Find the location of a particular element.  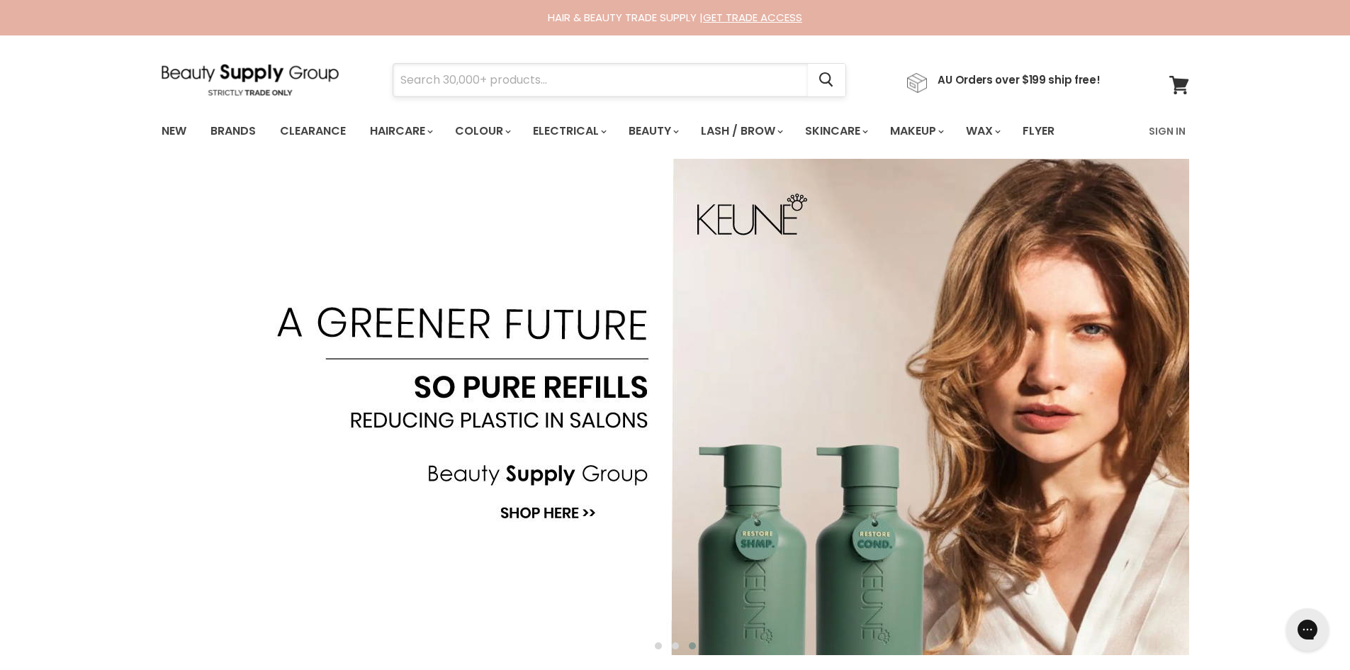

nav: Main is located at coordinates (675, 131).